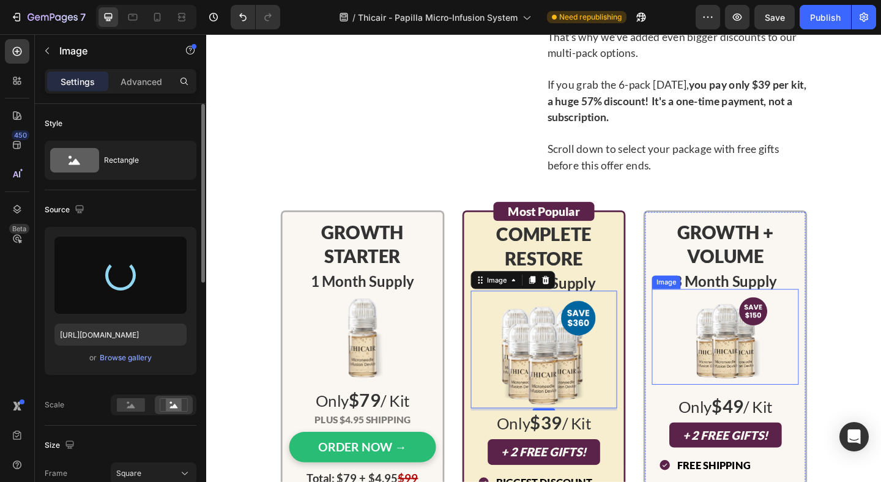  I want to click on span: Square, so click(128, 473).